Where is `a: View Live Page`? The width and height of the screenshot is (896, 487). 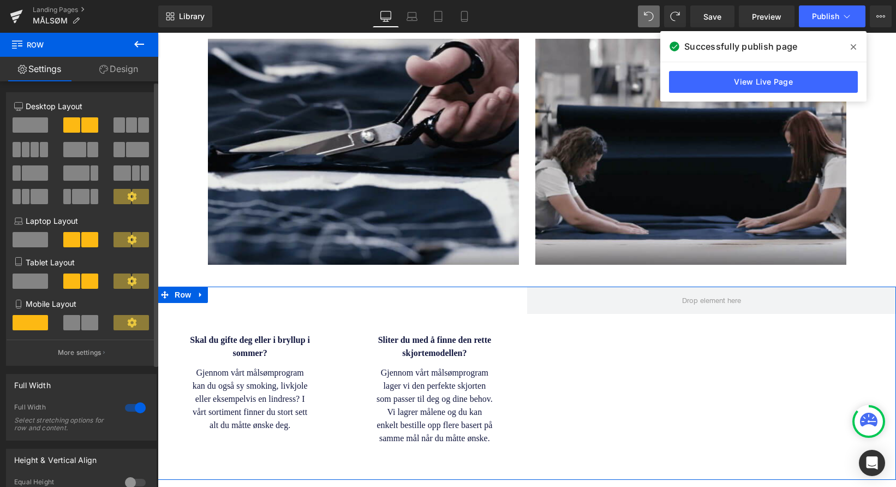 a: View Live Page is located at coordinates (763, 82).